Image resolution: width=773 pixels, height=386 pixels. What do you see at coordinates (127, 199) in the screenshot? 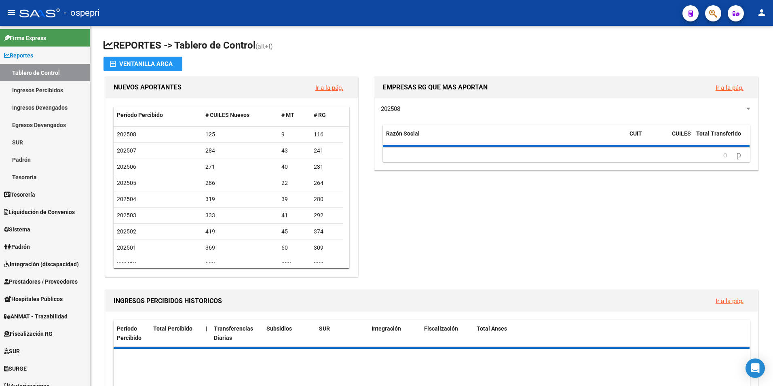
I see `span: 202504` at bounding box center [127, 199].